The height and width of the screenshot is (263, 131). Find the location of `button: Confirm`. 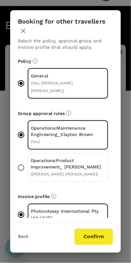

button: Confirm is located at coordinates (94, 237).